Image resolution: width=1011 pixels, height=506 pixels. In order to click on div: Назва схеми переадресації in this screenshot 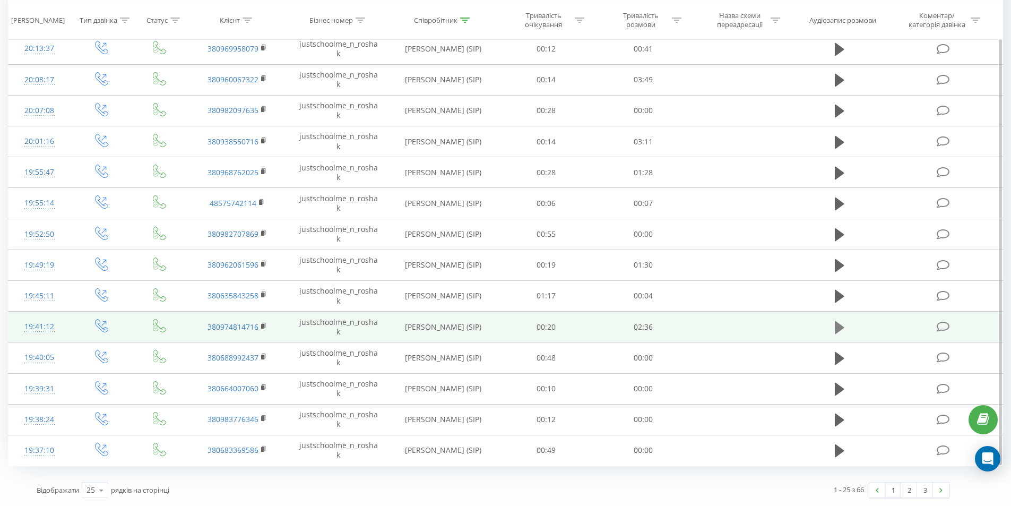, I will do `click(739, 20)`.